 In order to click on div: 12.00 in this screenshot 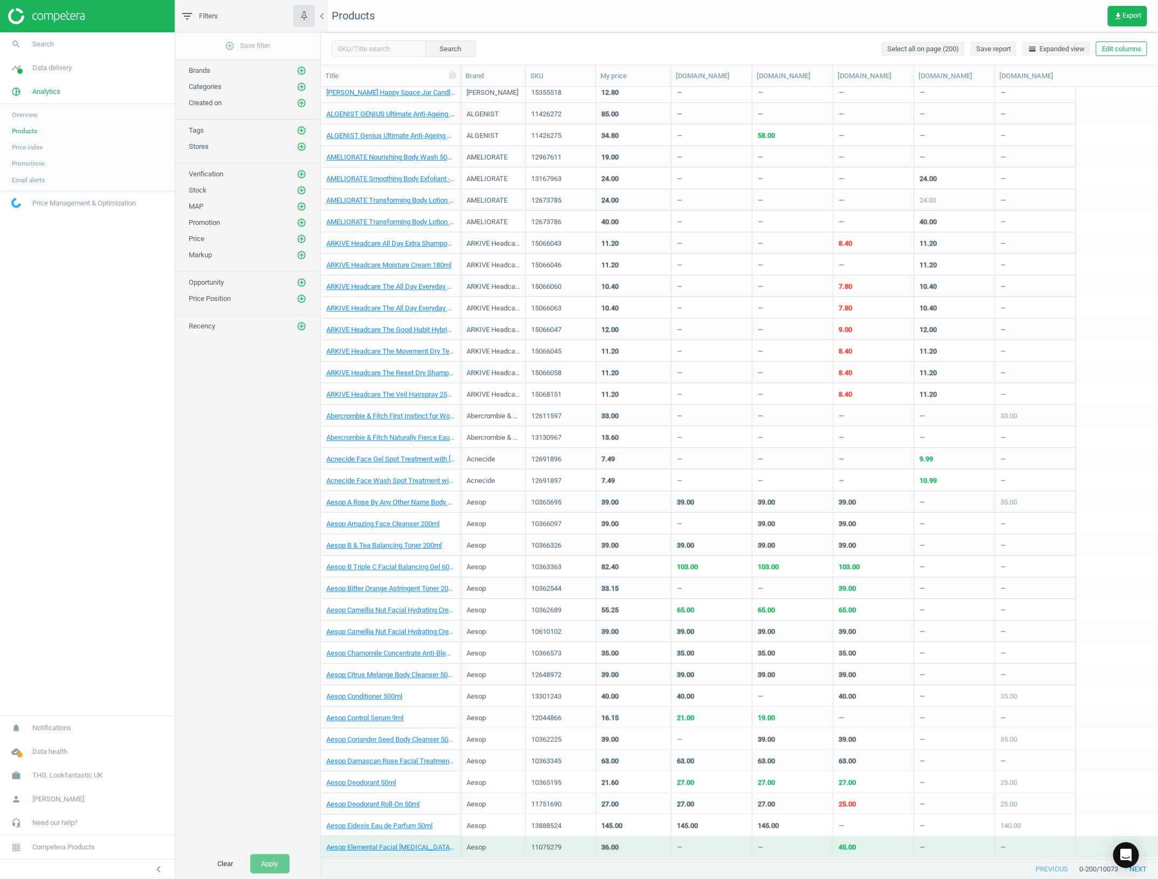, I will do `click(928, 330)`.